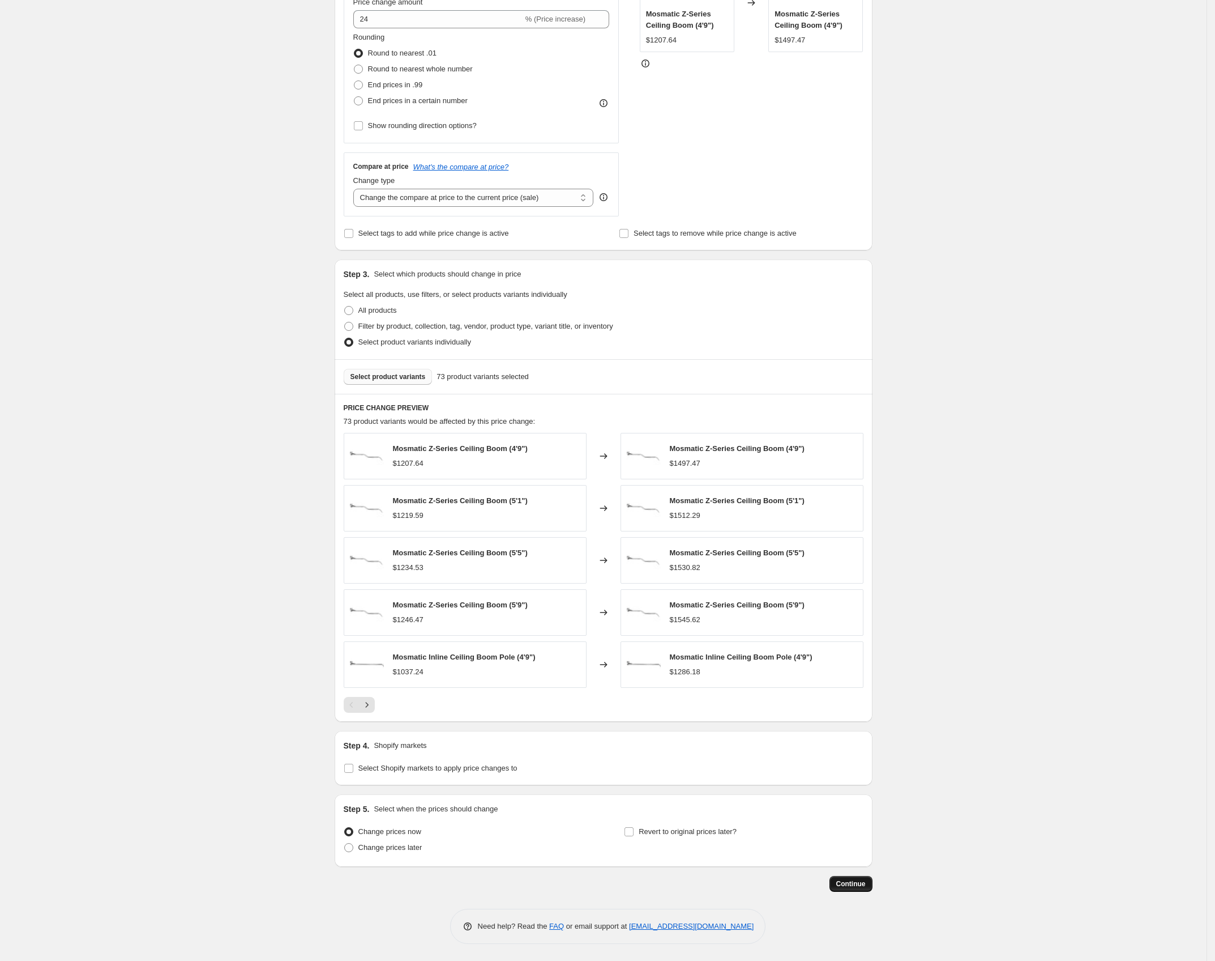  Describe the element at coordinates (688, 831) in the screenshot. I see `span: Revert to original prices later?` at that location.